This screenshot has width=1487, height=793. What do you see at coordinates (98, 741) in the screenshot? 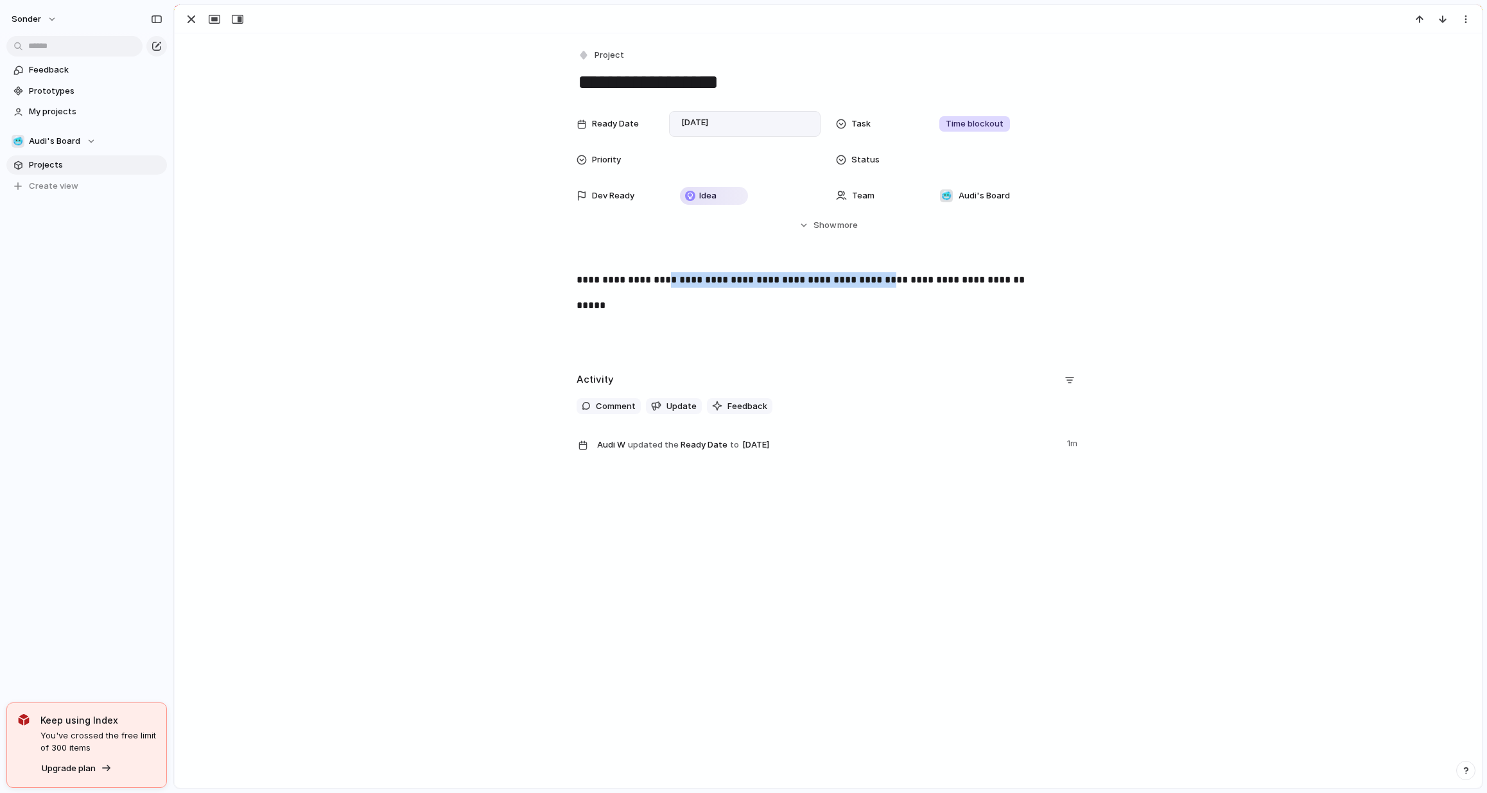
I see `span: You've crossed the free limit of 300 items` at bounding box center [98, 741].